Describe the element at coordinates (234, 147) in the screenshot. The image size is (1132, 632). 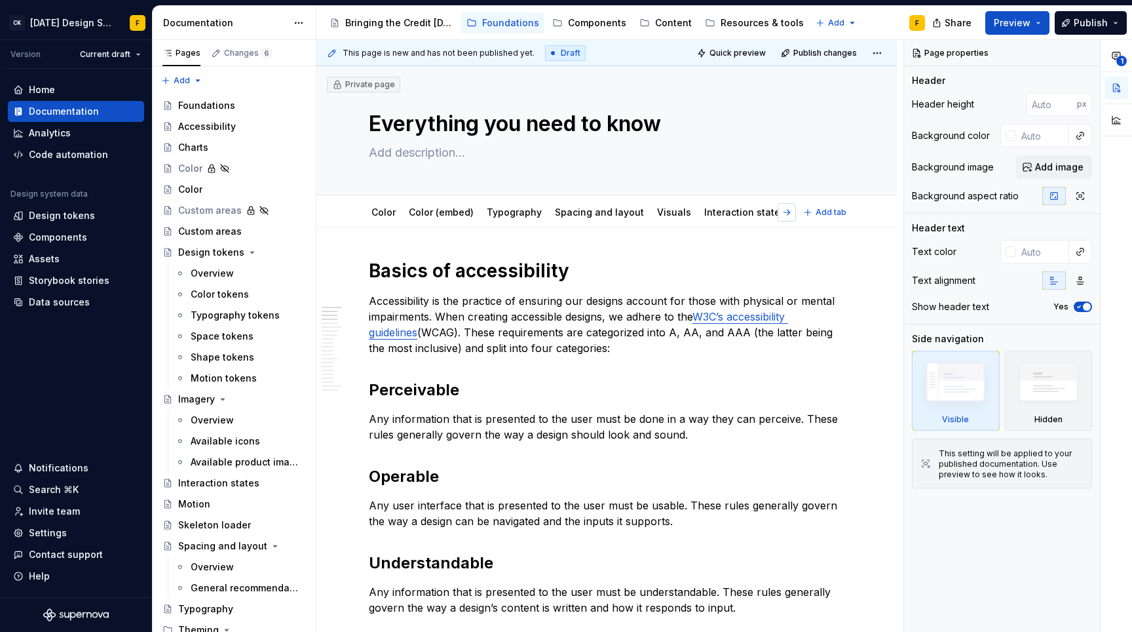
I see `a: Charts` at that location.